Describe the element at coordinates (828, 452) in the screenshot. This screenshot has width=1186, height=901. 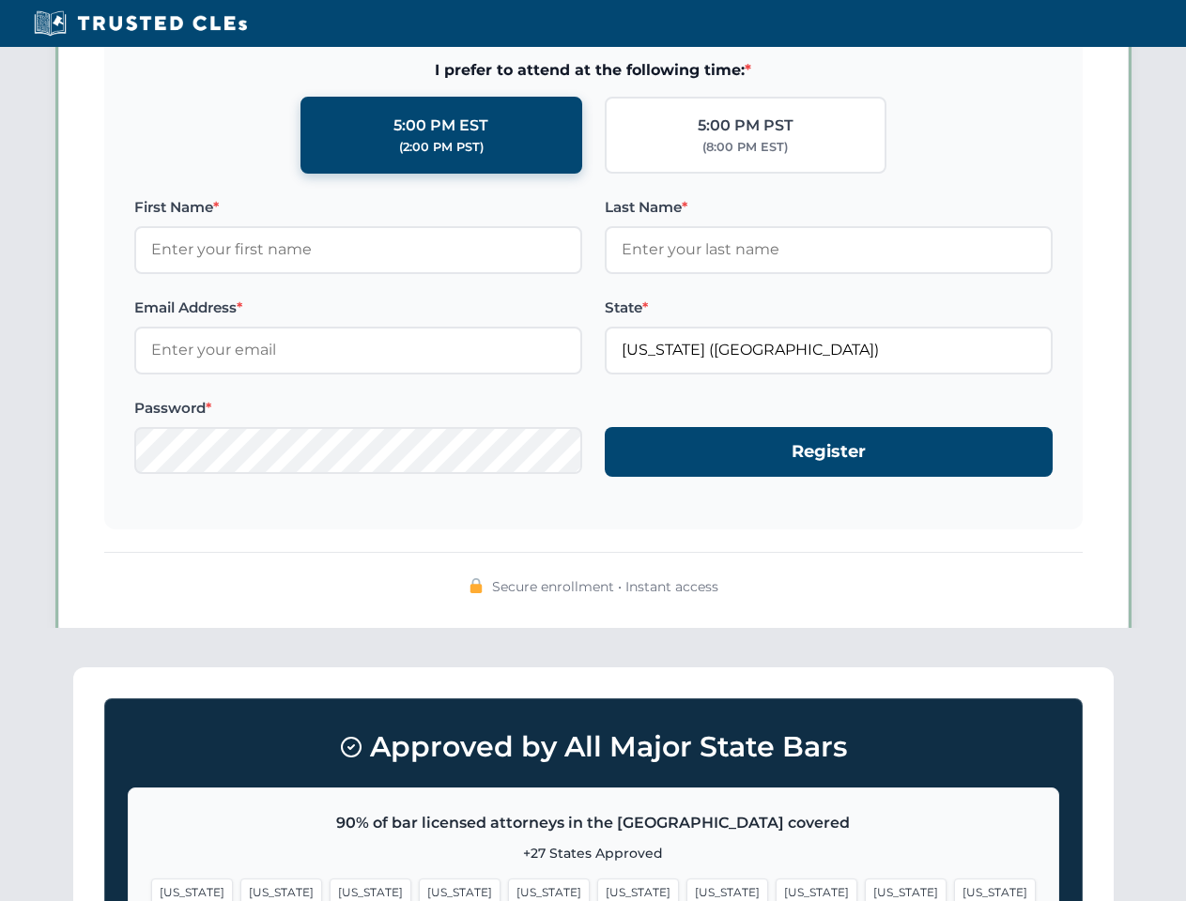
I see `button: Register` at that location.